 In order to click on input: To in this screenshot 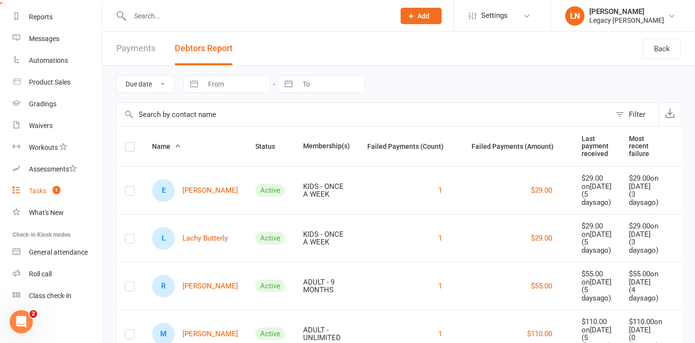, I will do `click(331, 84)`.